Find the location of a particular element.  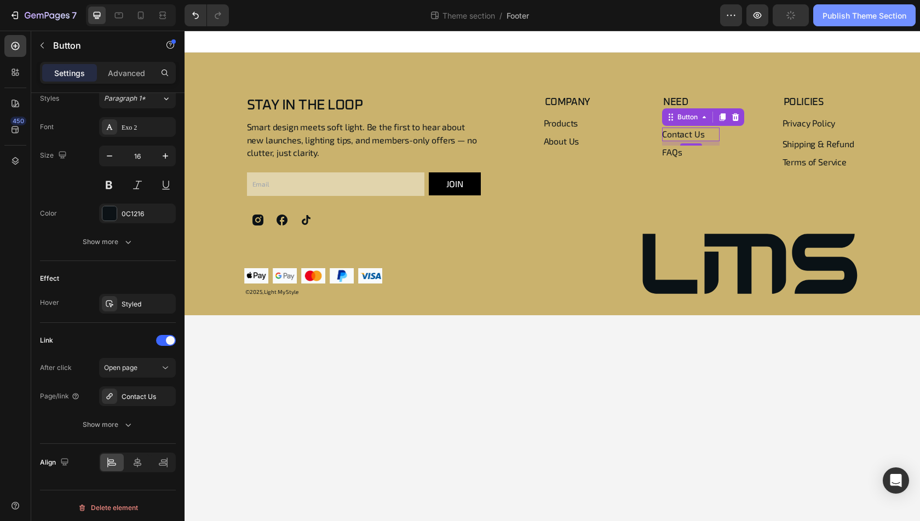

div: Styled is located at coordinates (147, 304).